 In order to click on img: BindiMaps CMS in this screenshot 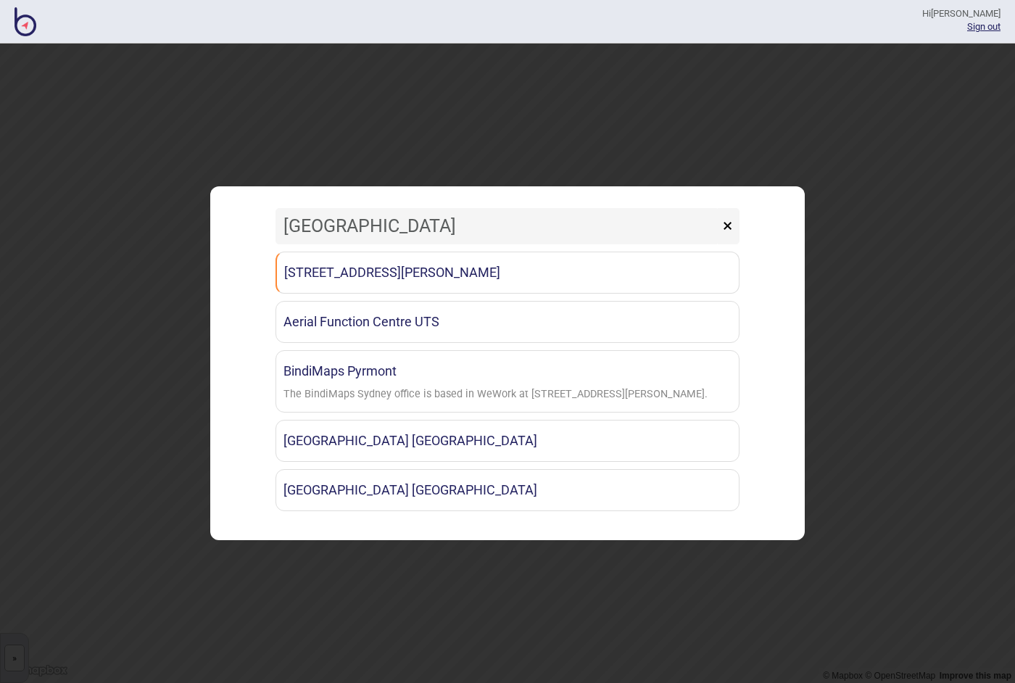, I will do `click(25, 22)`.